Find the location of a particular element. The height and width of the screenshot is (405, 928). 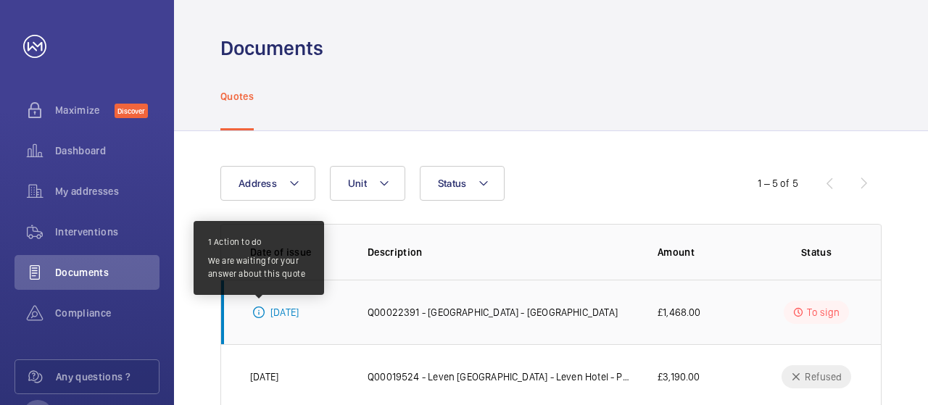

span: Address is located at coordinates (257, 183).